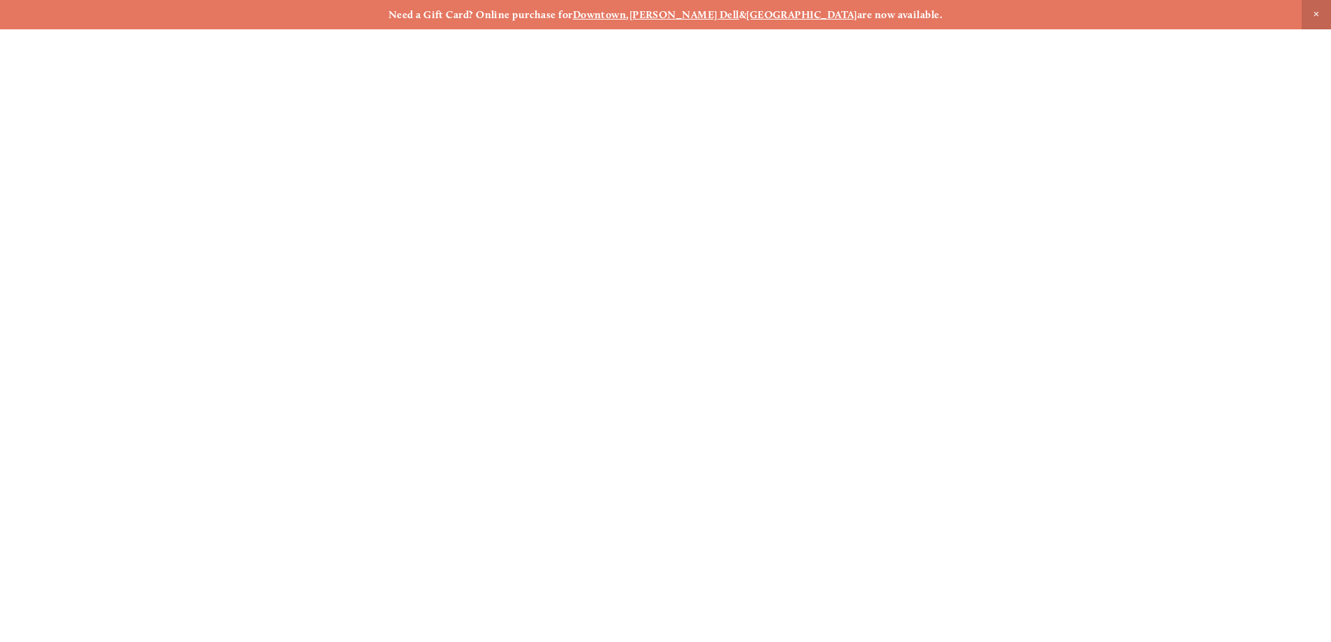 The height and width of the screenshot is (642, 1331). I want to click on a: Downtown, so click(600, 15).